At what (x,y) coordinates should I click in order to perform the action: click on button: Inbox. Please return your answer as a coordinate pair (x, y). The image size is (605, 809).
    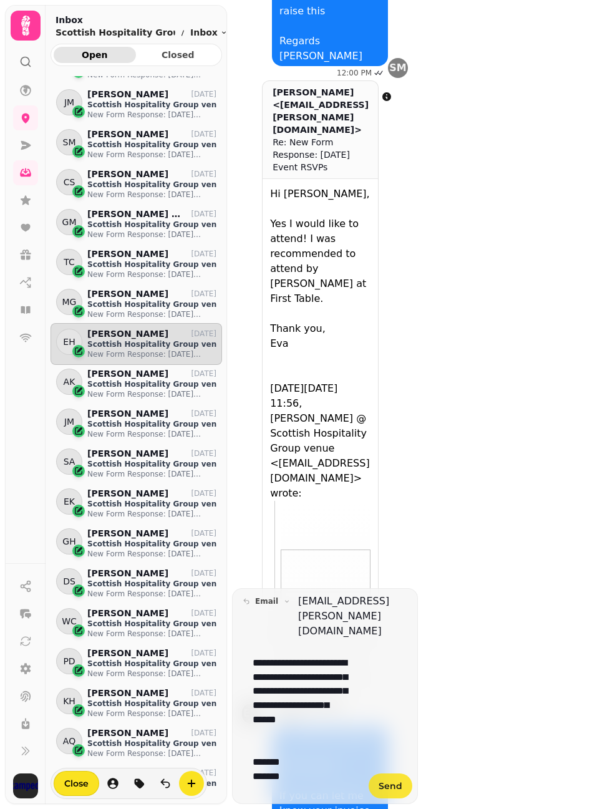
    Looking at the image, I should click on (209, 32).